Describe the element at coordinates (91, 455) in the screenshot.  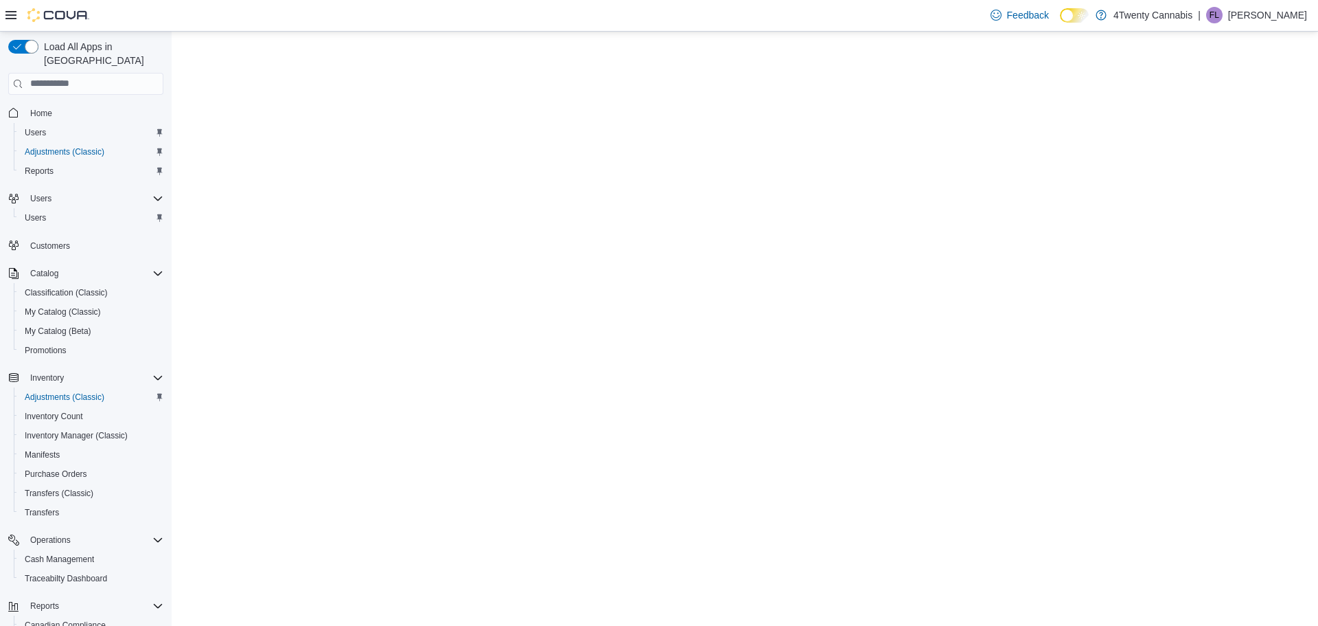
I see `button: Manifests` at that location.